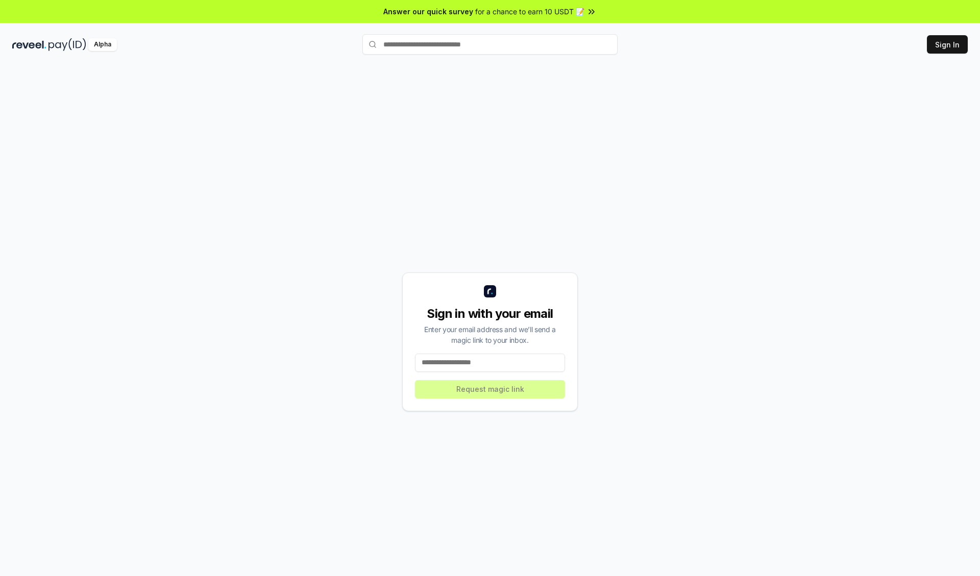  What do you see at coordinates (103, 44) in the screenshot?
I see `div: Alpha` at bounding box center [103, 44].